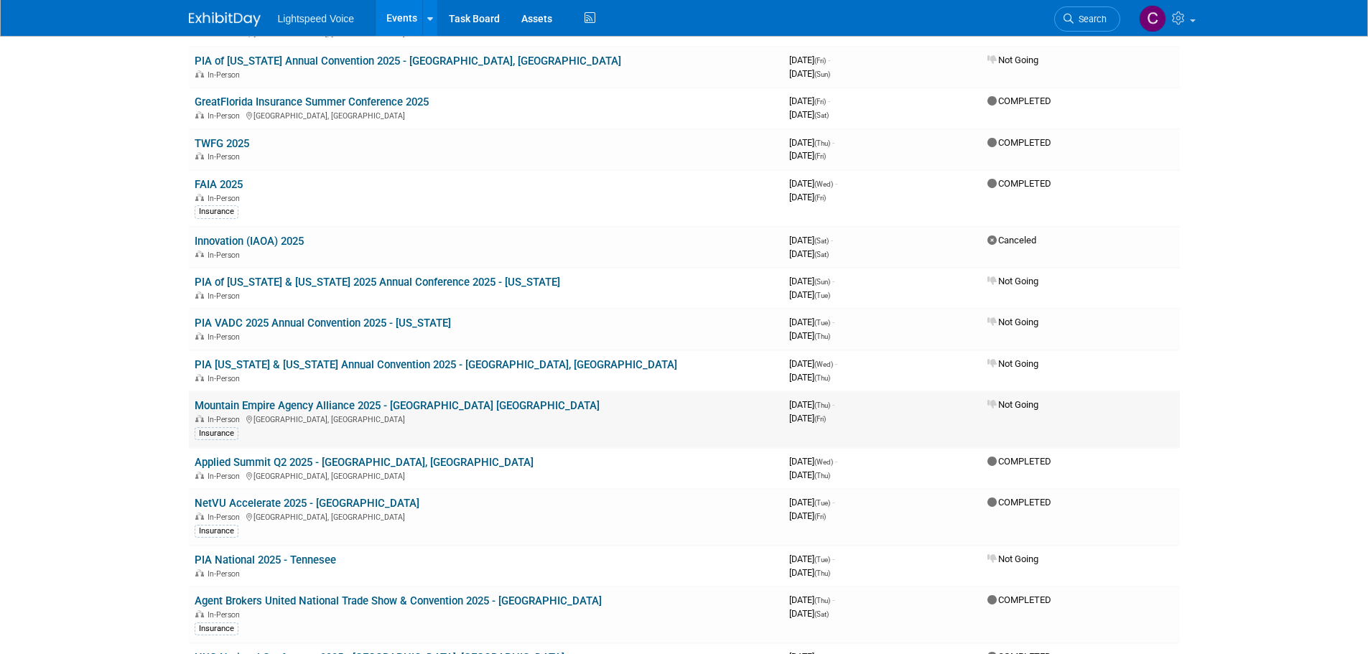 The image size is (1368, 654). I want to click on span: Lightspeed Voice, so click(316, 19).